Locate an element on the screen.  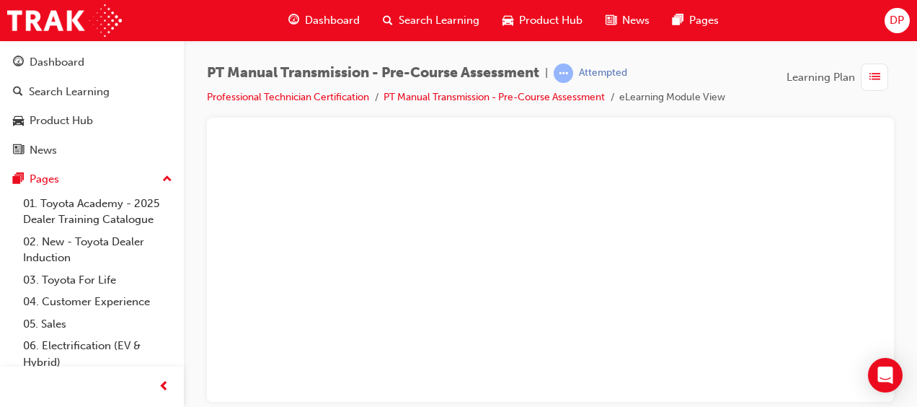
a: guage-iconDashboard is located at coordinates (324, 20).